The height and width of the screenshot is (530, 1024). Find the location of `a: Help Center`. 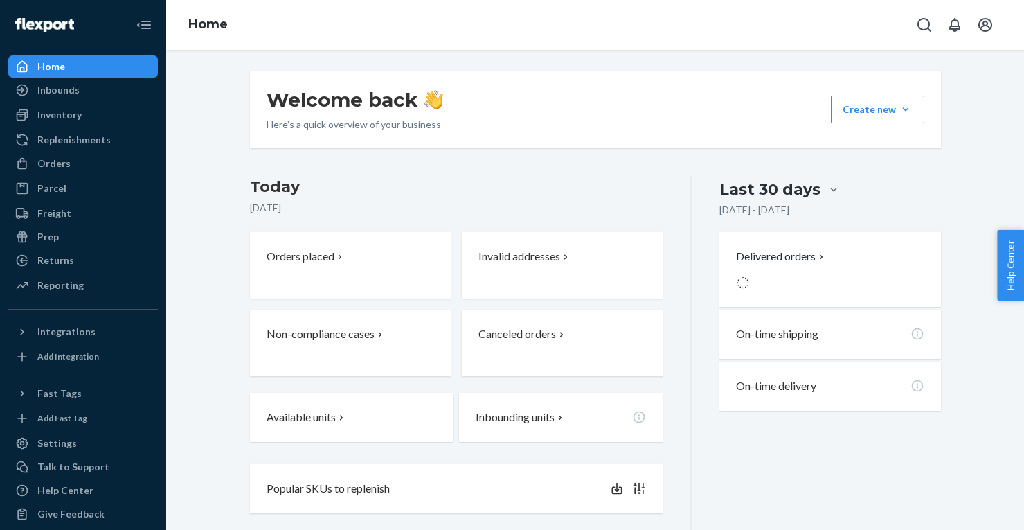

a: Help Center is located at coordinates (83, 490).